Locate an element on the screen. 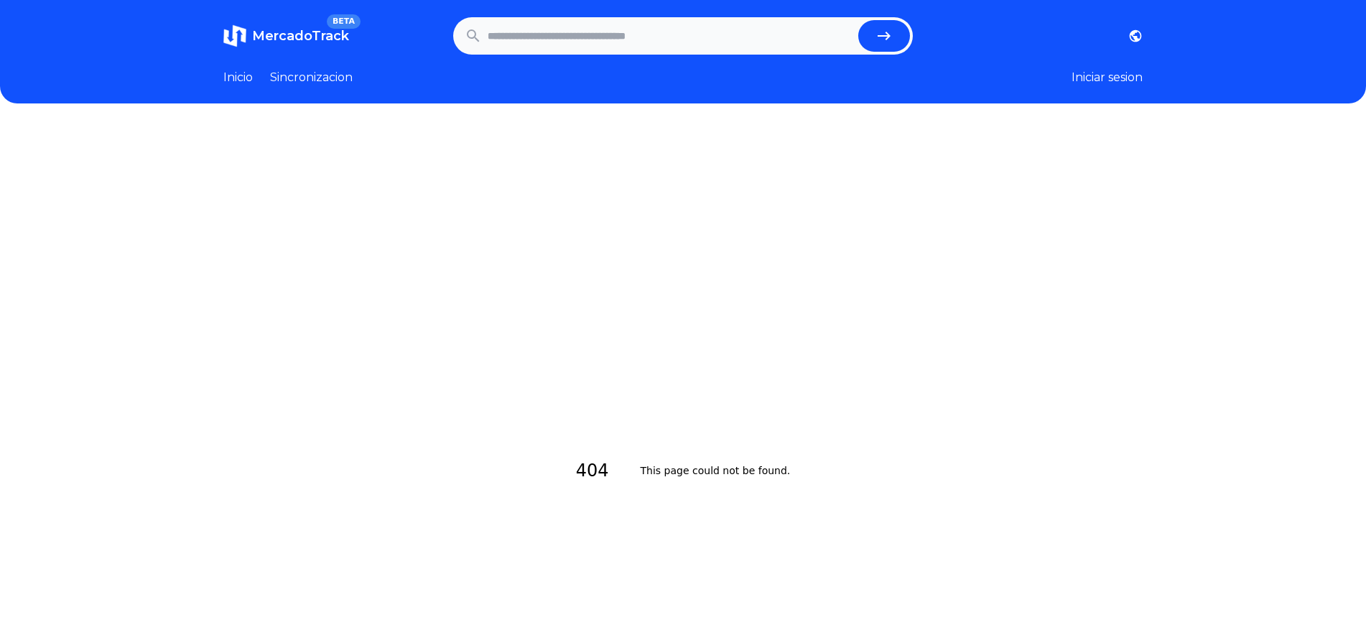  a: MercadoTrackBETA is located at coordinates (286, 36).